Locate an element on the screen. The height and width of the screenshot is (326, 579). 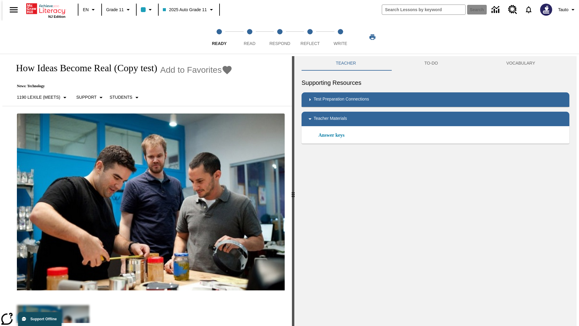
span: Ready is located at coordinates (219, 43).